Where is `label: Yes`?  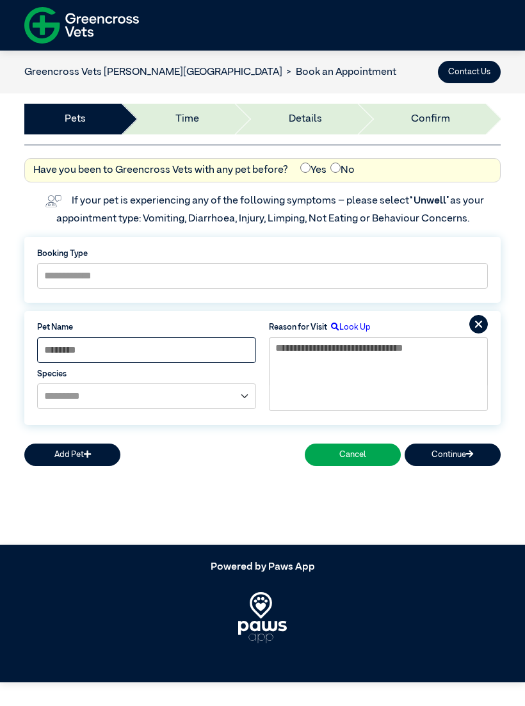
label: Yes is located at coordinates (313, 170).